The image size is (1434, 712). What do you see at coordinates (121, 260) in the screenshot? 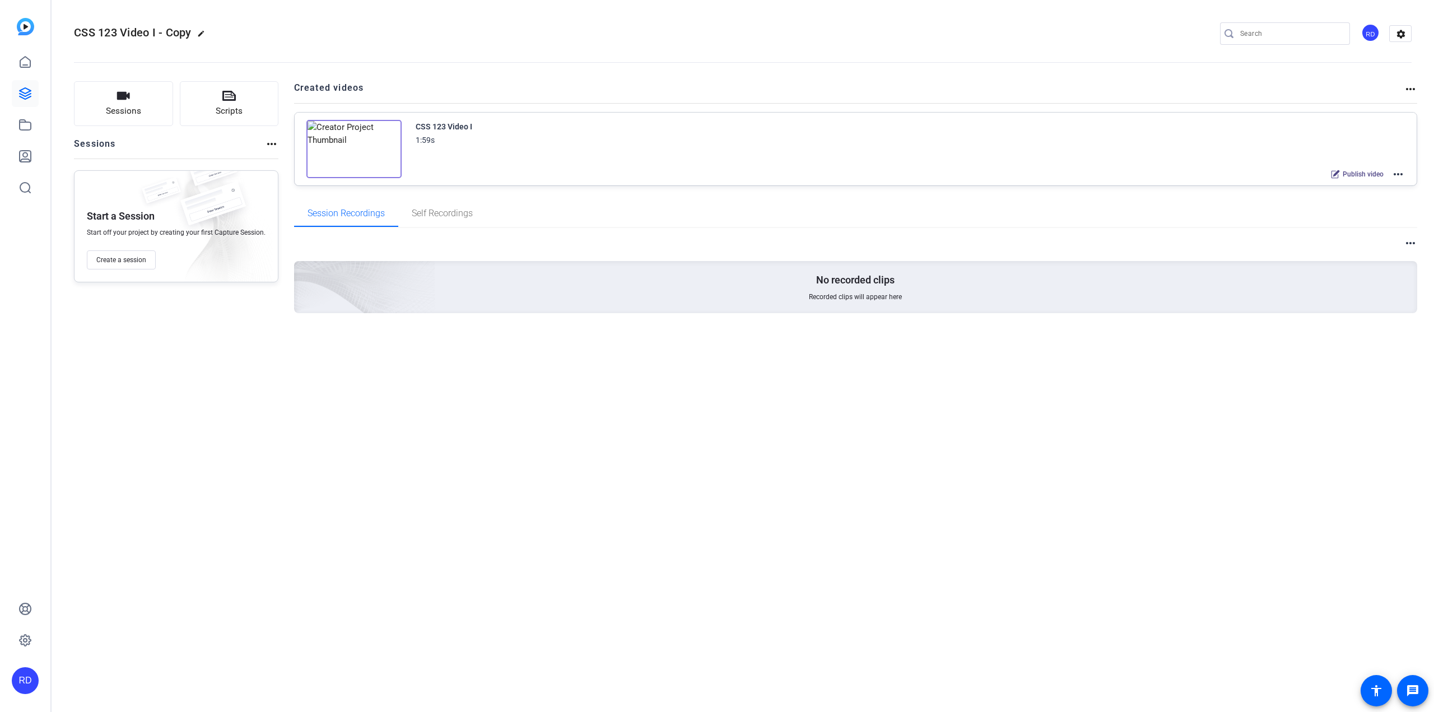
I see `span: Create a session` at bounding box center [121, 260].